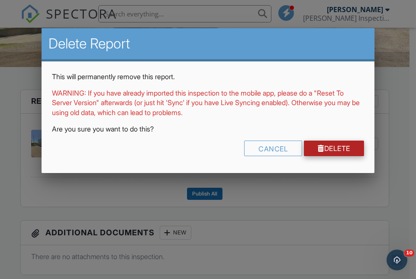 The image size is (416, 279). I want to click on p: WARNING: If you have already imported this inspection to the mobile app, please do a "Reset To Se..., so click(208, 103).